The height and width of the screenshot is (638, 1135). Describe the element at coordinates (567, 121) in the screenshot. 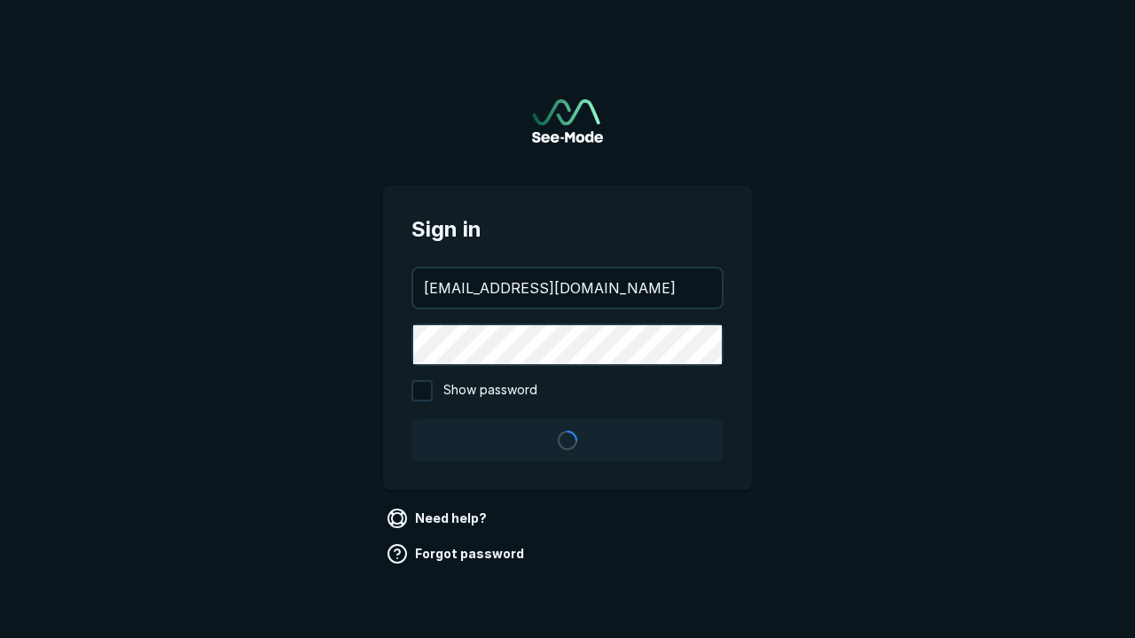

I see `a: Go to sign in` at that location.